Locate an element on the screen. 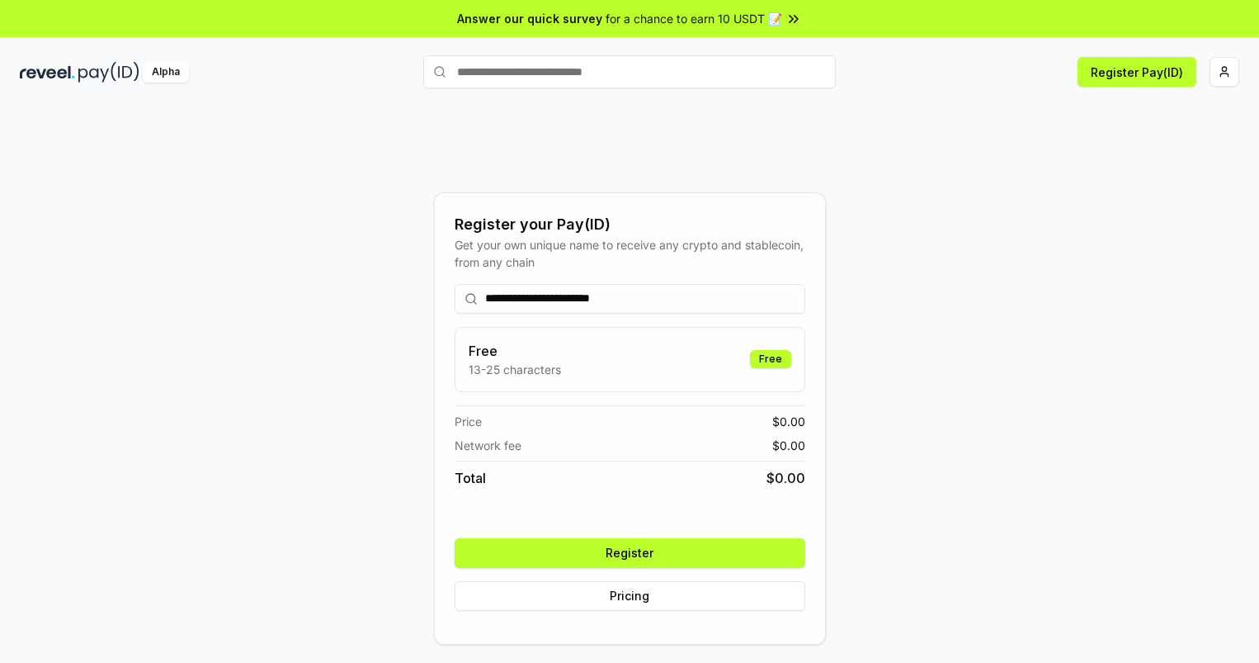  img: pay_id is located at coordinates (109, 72).